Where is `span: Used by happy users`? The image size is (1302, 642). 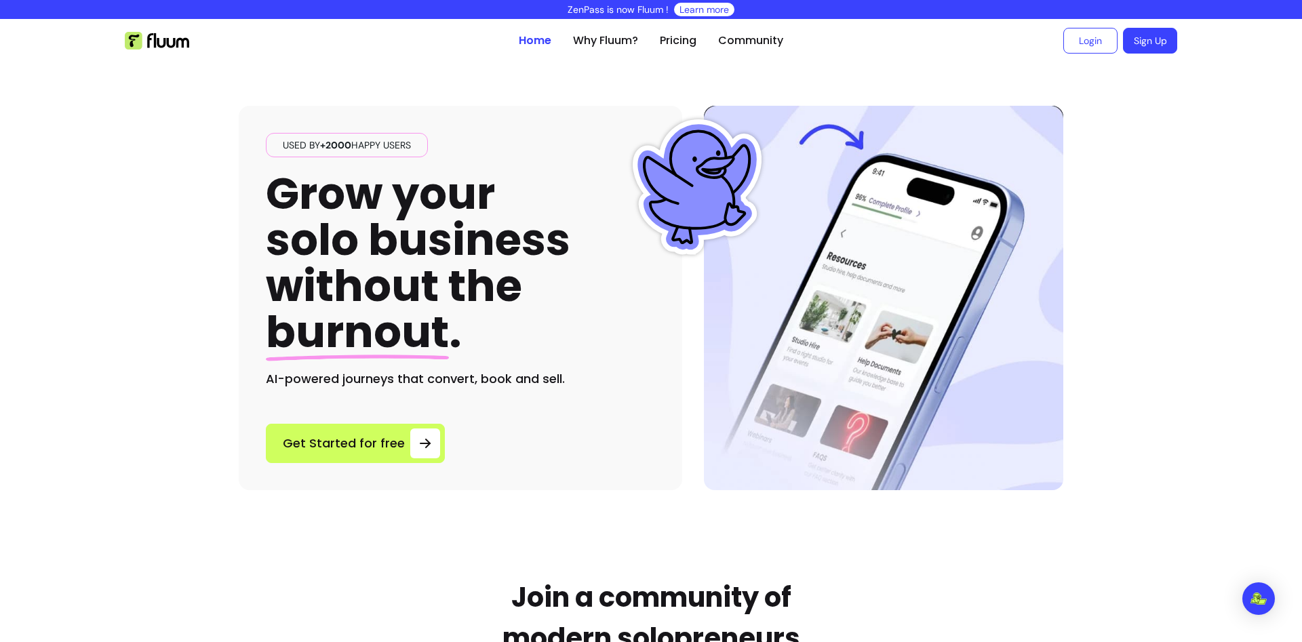
span: Used by happy users is located at coordinates (347, 145).